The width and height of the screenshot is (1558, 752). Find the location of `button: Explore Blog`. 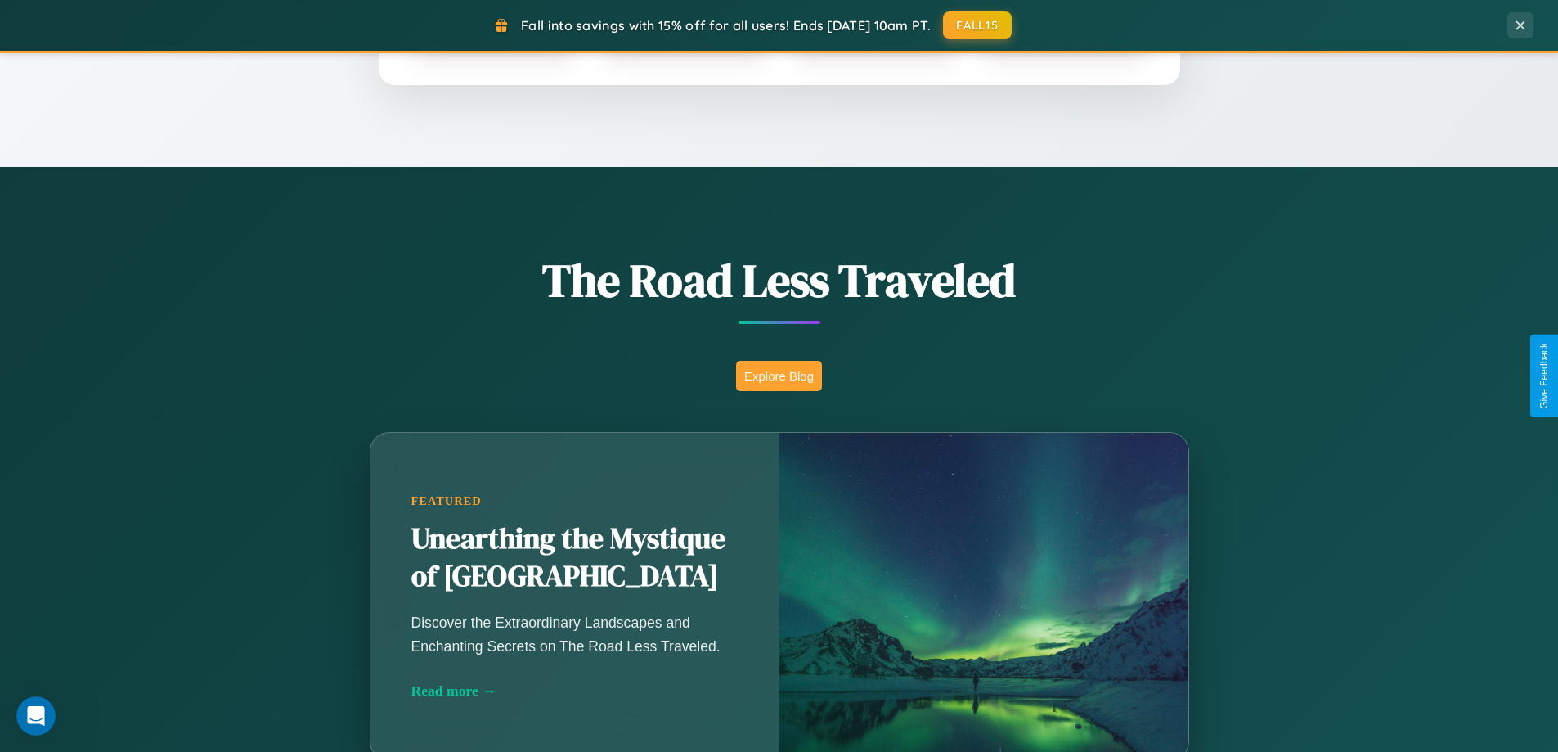

button: Explore Blog is located at coordinates (779, 375).